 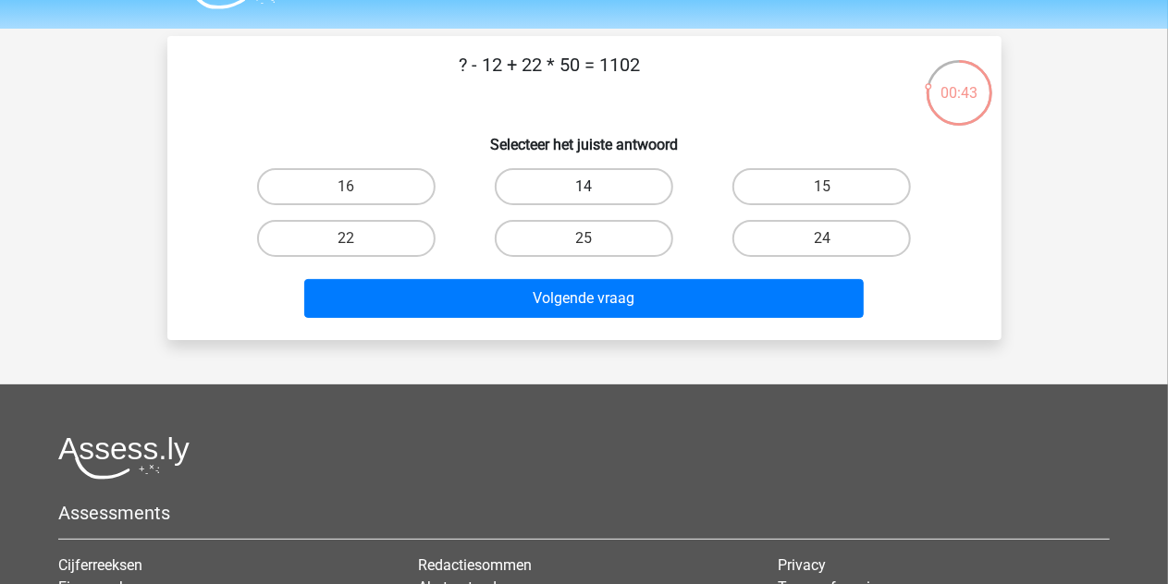 I want to click on button: Volgende vraag, so click(x=583, y=299).